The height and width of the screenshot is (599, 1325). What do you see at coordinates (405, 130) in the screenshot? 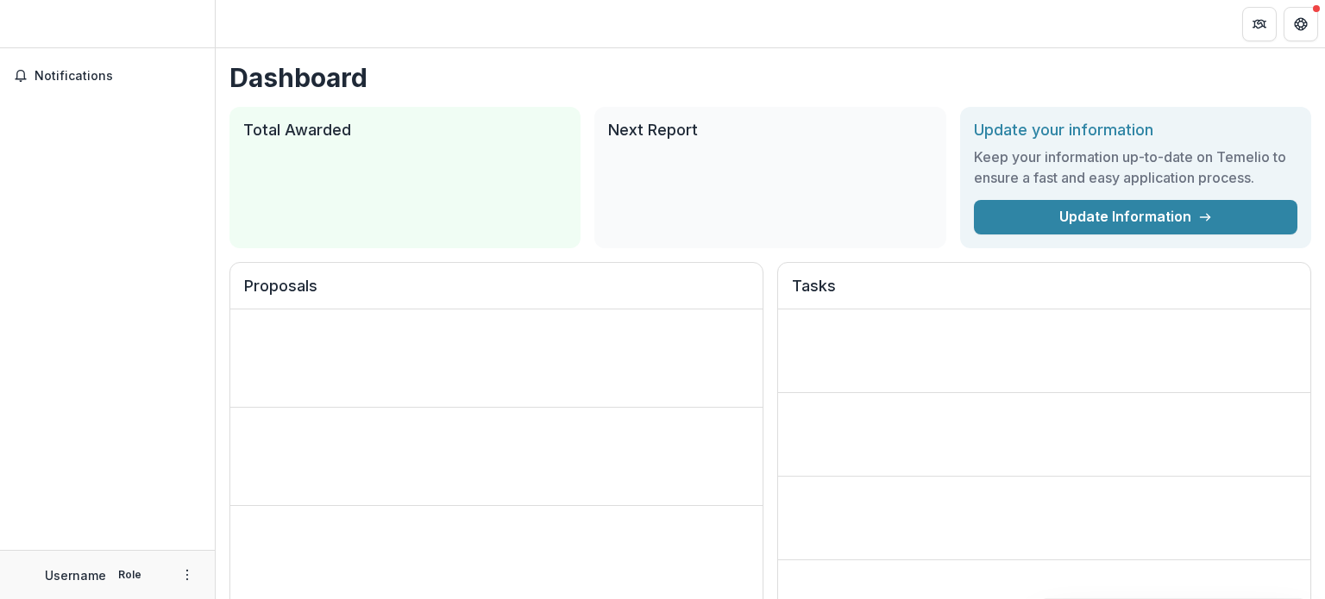
I see `h2: Total Awarded` at bounding box center [405, 130].